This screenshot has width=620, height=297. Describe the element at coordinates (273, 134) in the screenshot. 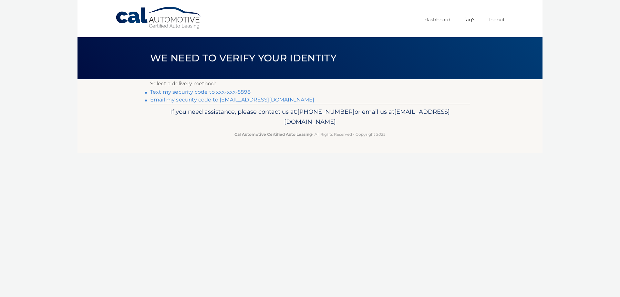

I see `strong: Cal Automotive Certified Auto Leasing` at that location.